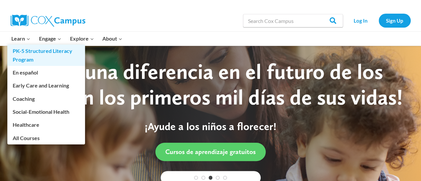  I want to click on a: Cursos de aprendizaje gratuitos, so click(210, 152).